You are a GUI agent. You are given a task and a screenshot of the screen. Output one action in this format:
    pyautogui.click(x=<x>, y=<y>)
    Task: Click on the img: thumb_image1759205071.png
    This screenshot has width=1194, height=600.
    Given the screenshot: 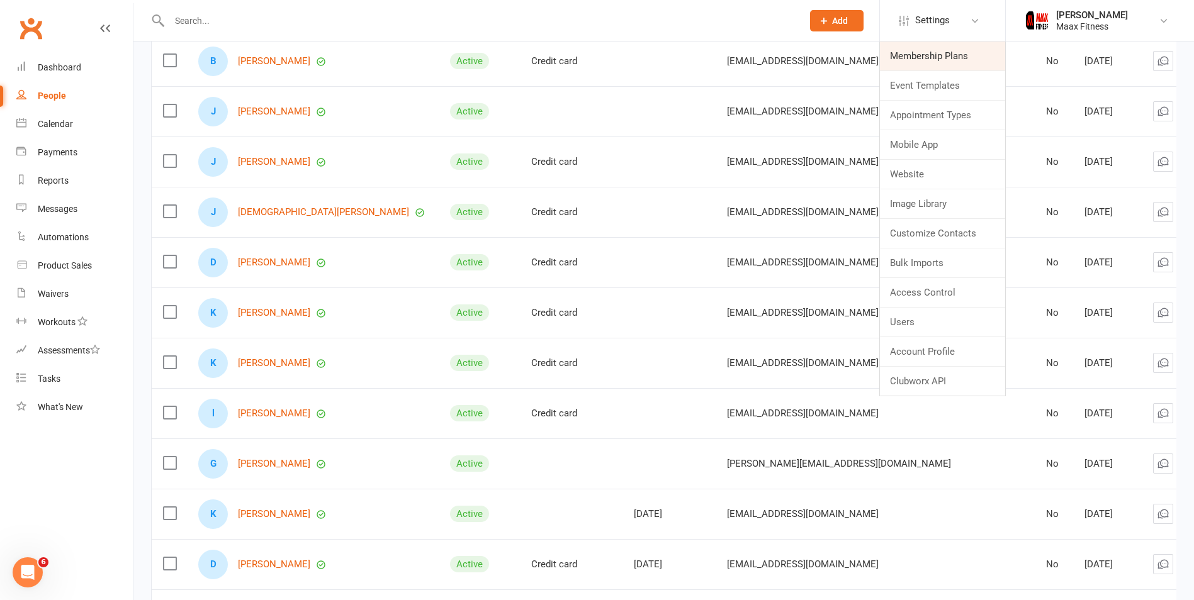 What is the action you would take?
    pyautogui.click(x=1037, y=21)
    